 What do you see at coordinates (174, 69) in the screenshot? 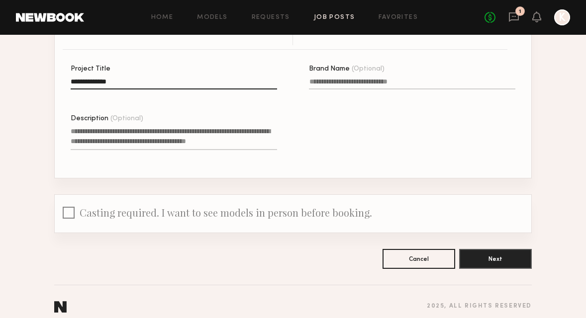
I see `div: Project Title` at bounding box center [174, 69].